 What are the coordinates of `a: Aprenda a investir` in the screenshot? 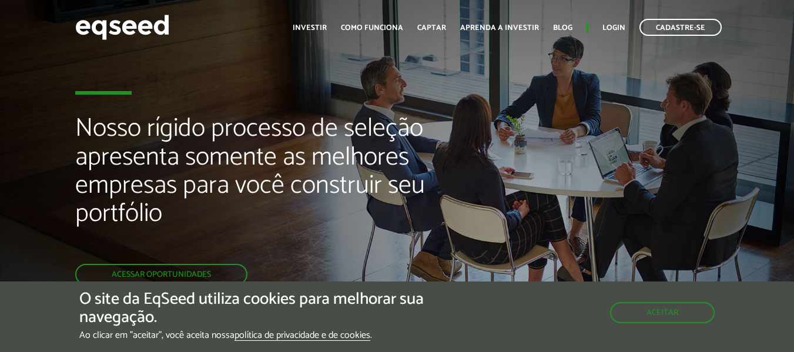 It's located at (499, 28).